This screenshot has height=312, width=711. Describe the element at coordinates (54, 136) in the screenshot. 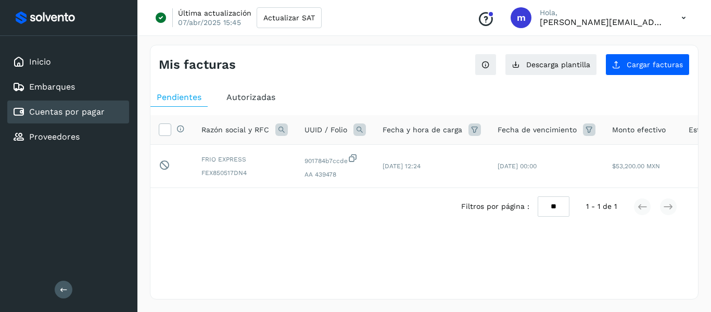

I see `a: Proveedores` at that location.